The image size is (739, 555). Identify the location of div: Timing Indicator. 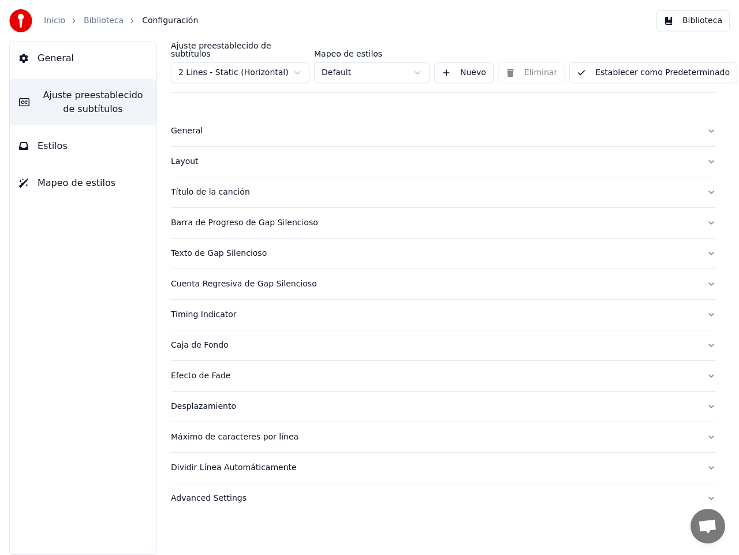
(434, 315).